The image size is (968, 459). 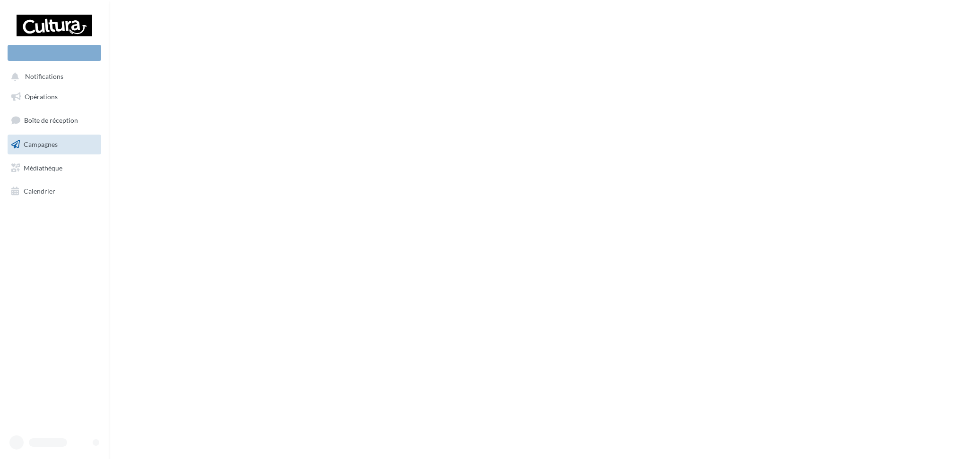 What do you see at coordinates (54, 120) in the screenshot?
I see `a: Boîte de réception` at bounding box center [54, 120].